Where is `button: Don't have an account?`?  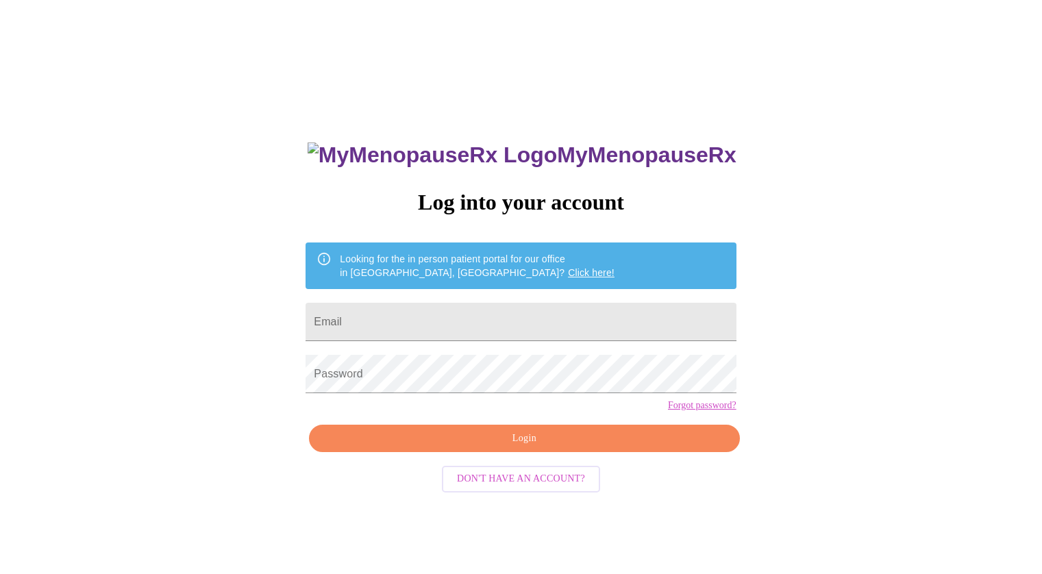
button: Don't have an account? is located at coordinates (521, 479).